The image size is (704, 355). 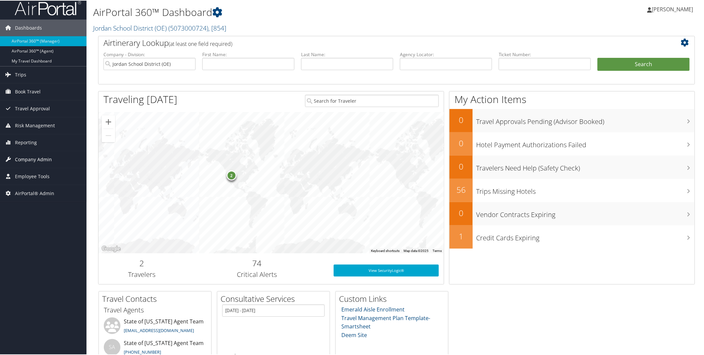 What do you see at coordinates (157, 298) in the screenshot?
I see `h2: Travel Contacts` at bounding box center [157, 298].